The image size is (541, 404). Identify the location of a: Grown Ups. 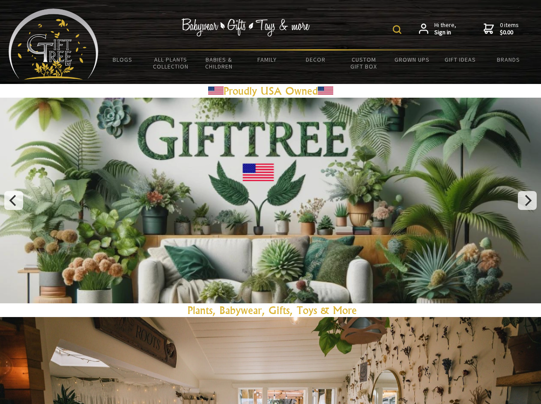
(411, 59).